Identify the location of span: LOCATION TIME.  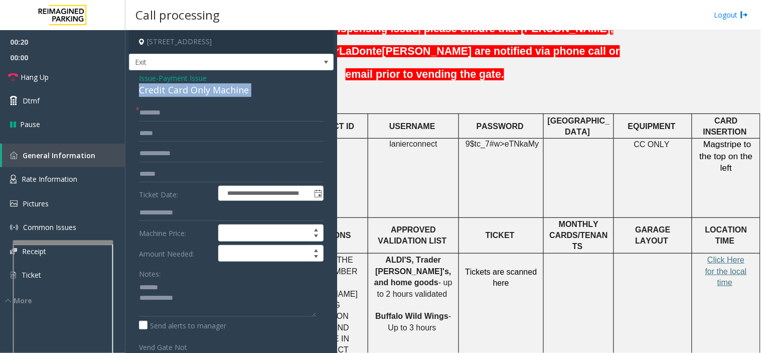
(726, 235).